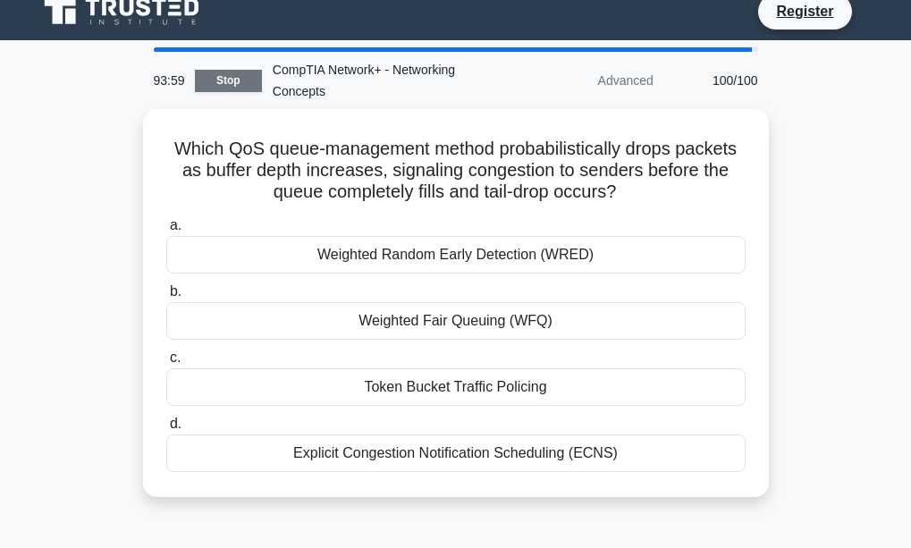 This screenshot has height=548, width=911. I want to click on div: 93:59, so click(169, 80).